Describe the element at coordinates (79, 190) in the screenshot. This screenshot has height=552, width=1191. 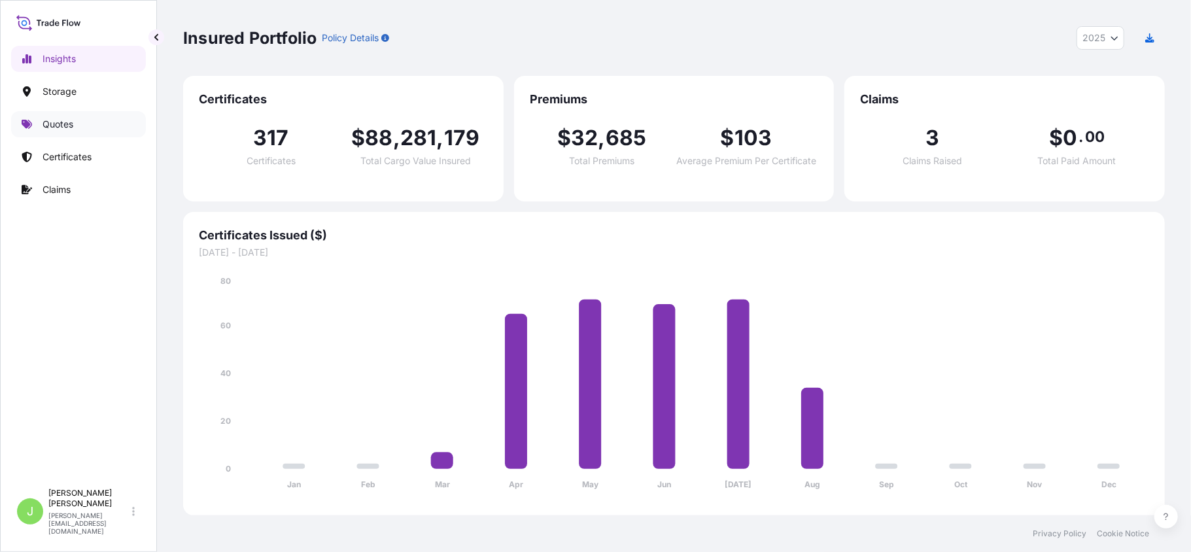
I see `a: Claims` at that location.